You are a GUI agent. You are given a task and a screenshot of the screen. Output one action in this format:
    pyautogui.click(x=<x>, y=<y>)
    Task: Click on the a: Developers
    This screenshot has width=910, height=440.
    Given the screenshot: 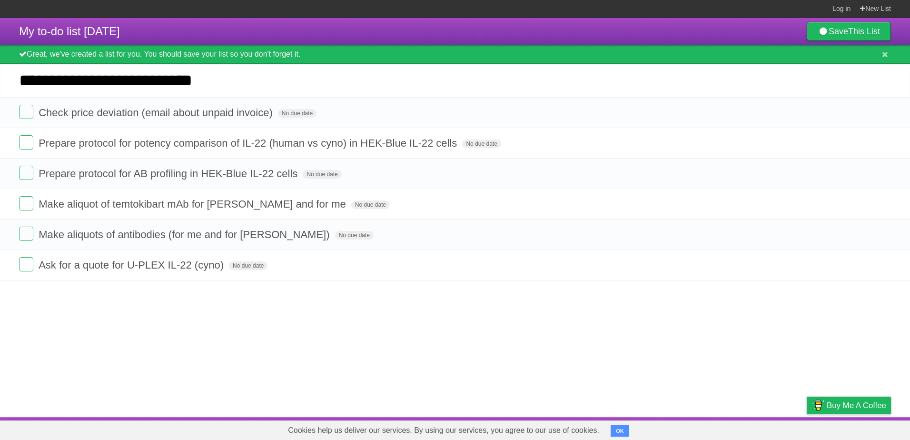 What is the action you would take?
    pyautogui.click(x=730, y=428)
    